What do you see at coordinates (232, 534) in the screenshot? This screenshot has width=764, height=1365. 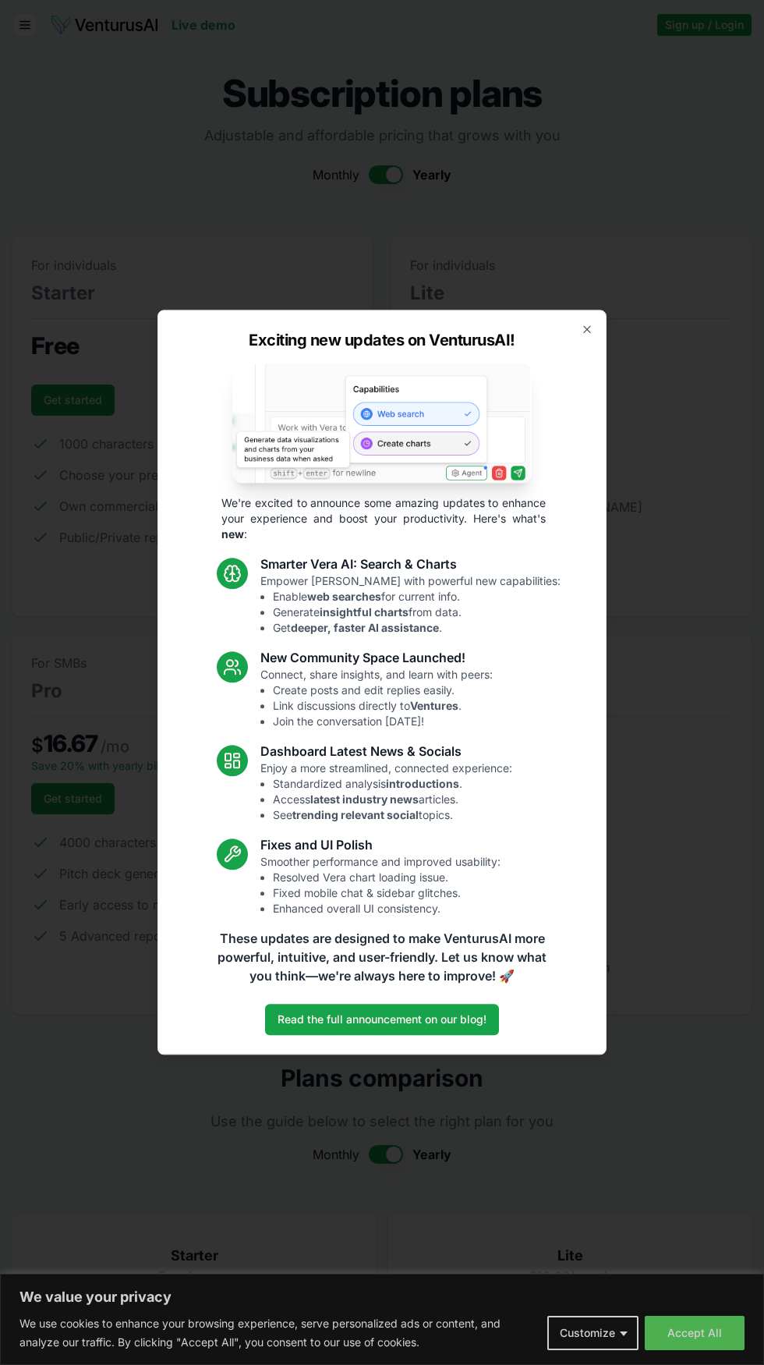 I see `strong: new` at bounding box center [232, 534].